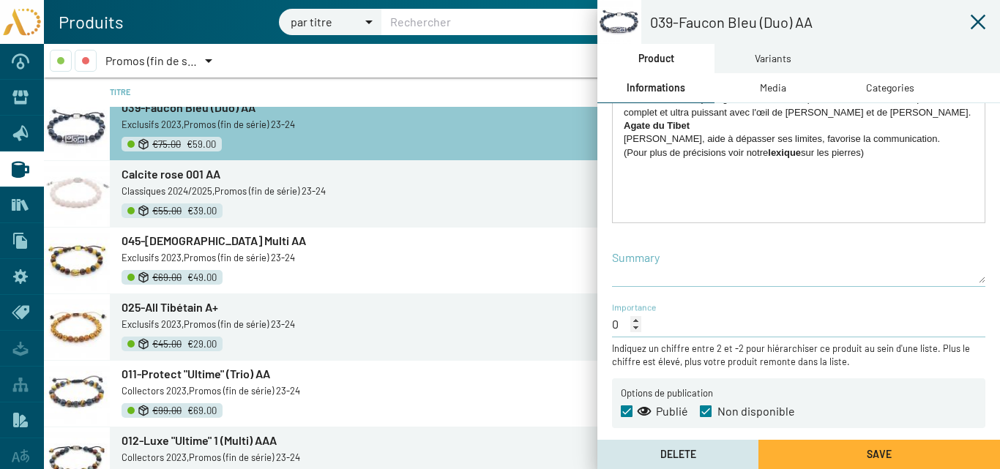 This screenshot has height=469, width=1000. I want to click on button: Save, so click(880, 455).